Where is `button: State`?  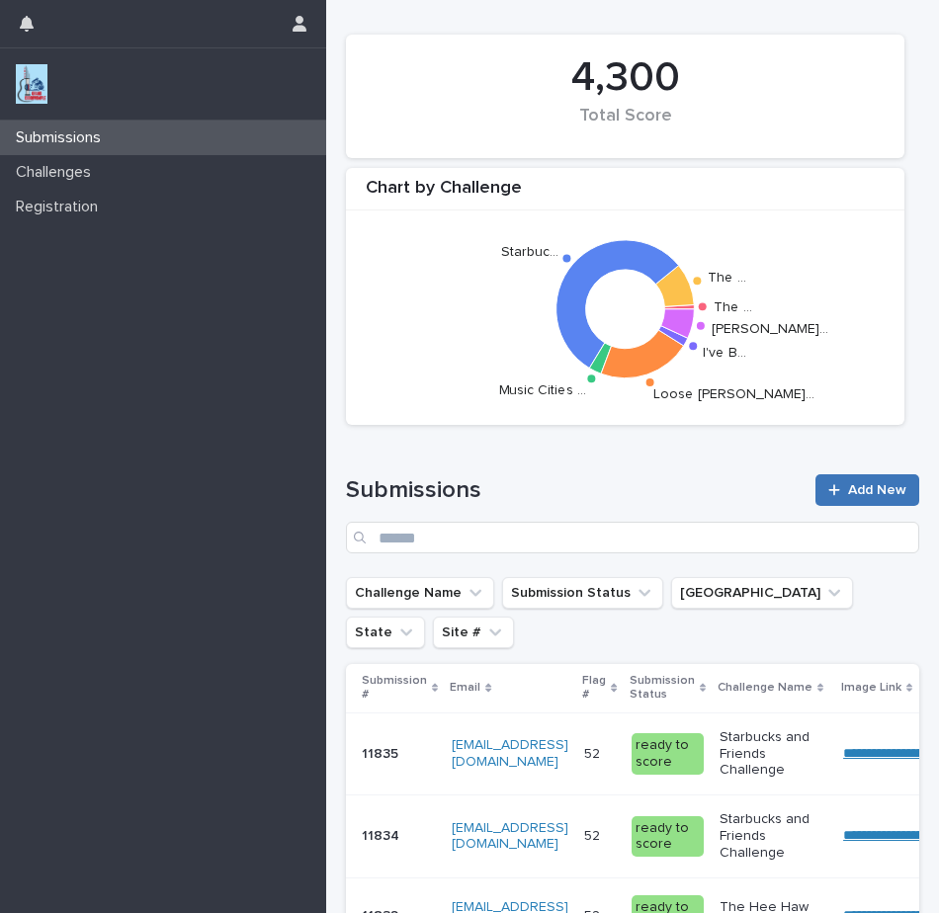
button: State is located at coordinates (385, 632).